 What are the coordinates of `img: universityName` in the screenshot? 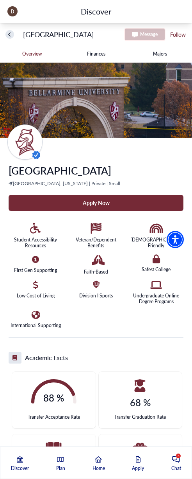 It's located at (25, 142).